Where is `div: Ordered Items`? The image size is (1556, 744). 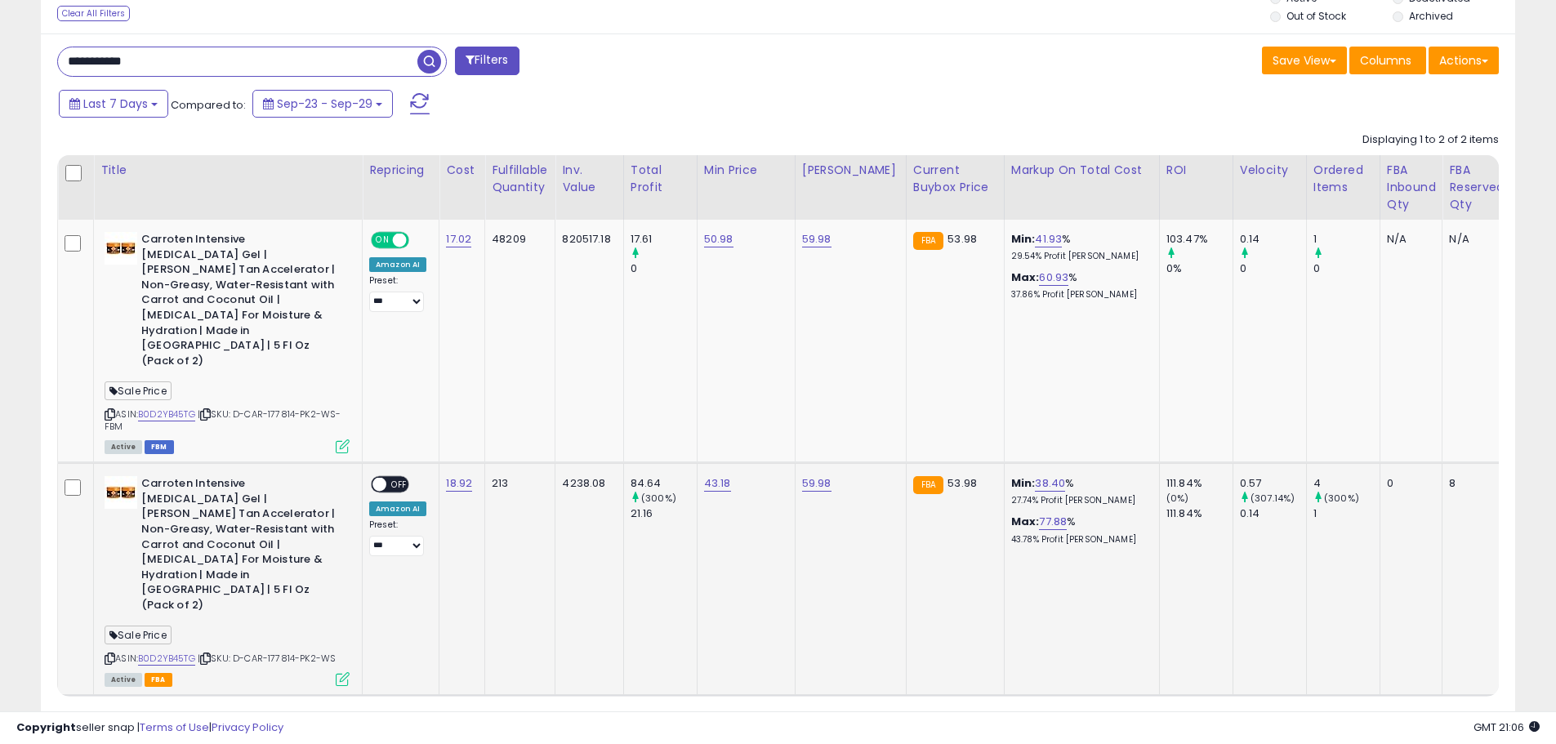 div: Ordered Items is located at coordinates (1343, 179).